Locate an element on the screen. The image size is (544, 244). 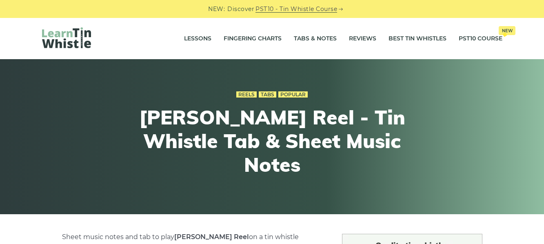
a: Popular is located at coordinates (293, 95).